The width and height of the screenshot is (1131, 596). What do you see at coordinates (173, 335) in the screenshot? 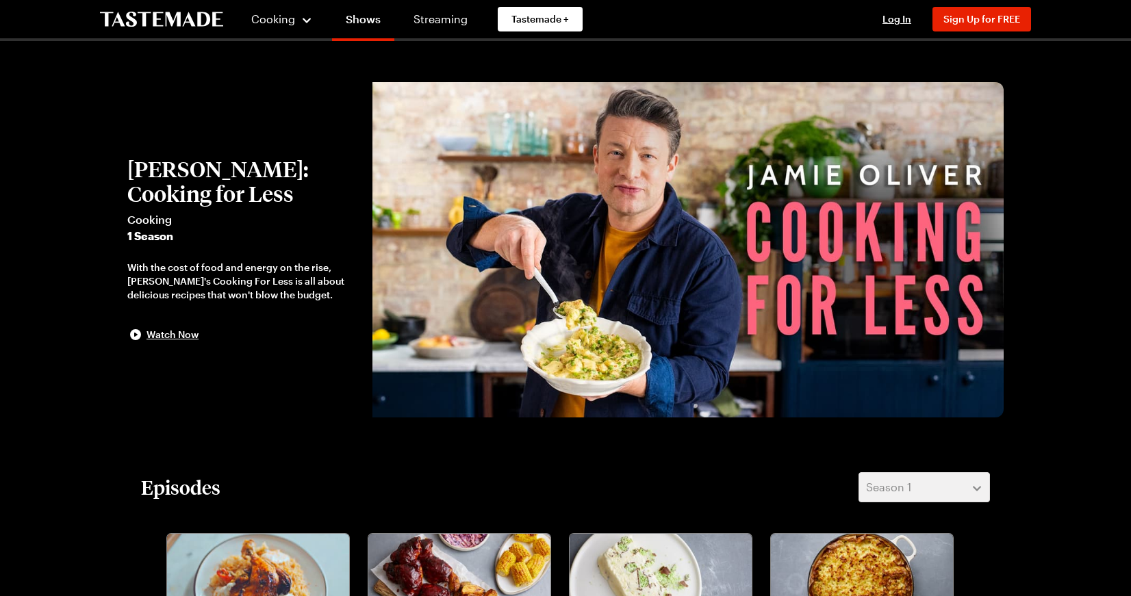
I see `span: Watch Now` at bounding box center [173, 335].